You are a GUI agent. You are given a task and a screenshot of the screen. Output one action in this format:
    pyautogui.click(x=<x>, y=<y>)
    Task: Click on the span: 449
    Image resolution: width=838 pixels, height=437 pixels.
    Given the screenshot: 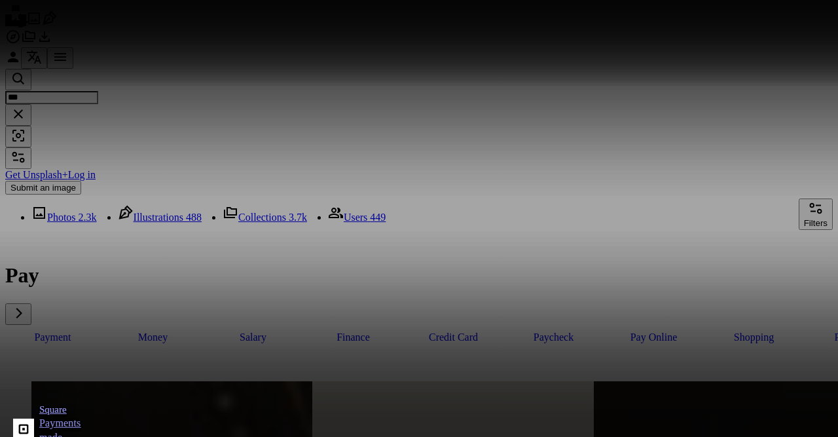 What is the action you would take?
    pyautogui.click(x=378, y=217)
    